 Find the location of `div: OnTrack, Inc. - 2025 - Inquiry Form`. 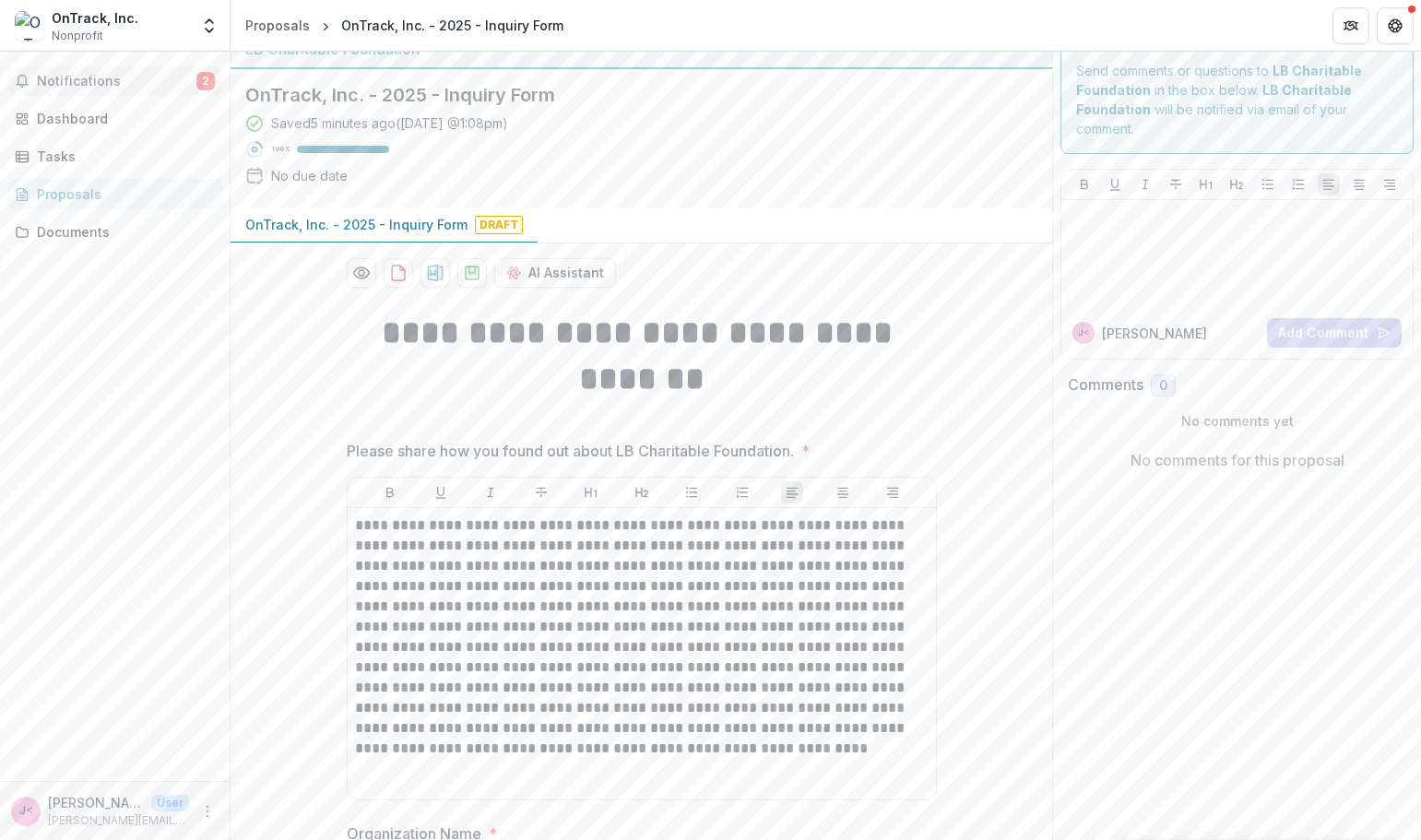

div: OnTrack, Inc. - 2025 - Inquiry Form is located at coordinates (452, 25).